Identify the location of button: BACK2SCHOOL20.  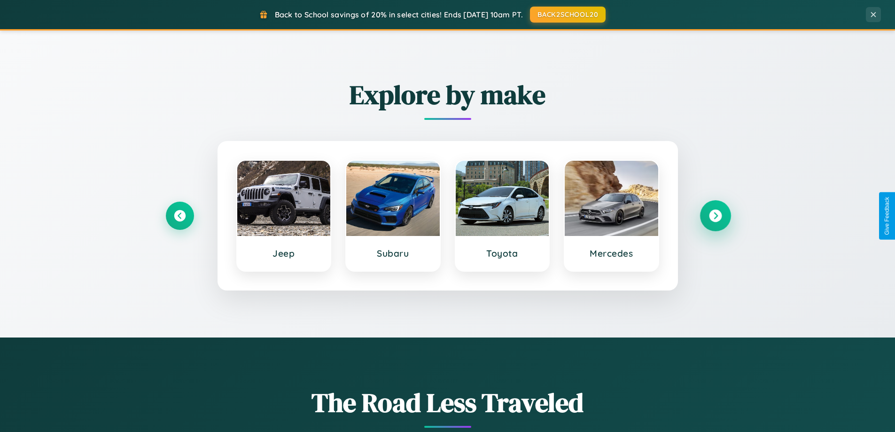
(568, 15).